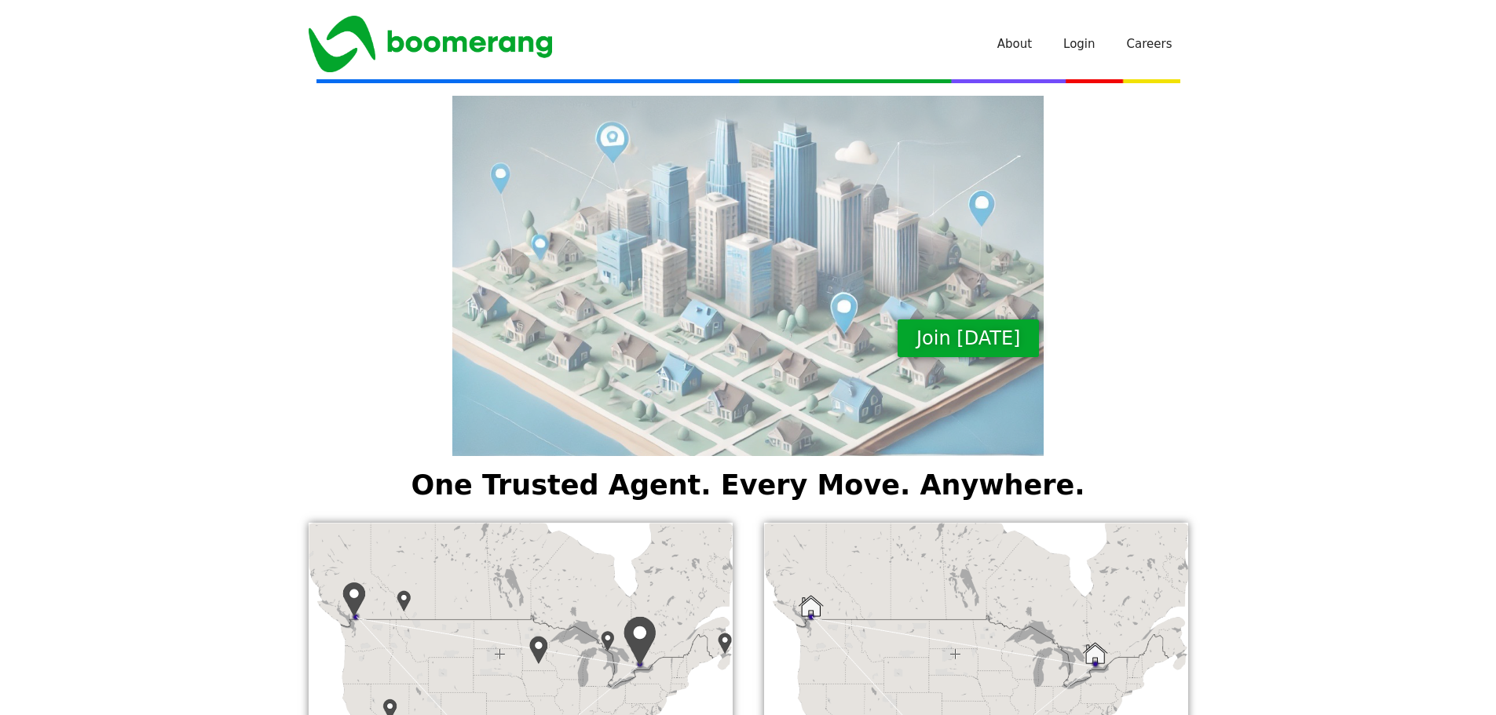  What do you see at coordinates (748, 276) in the screenshot?
I see `img: Boomerang Realty Network city graphic` at bounding box center [748, 276].